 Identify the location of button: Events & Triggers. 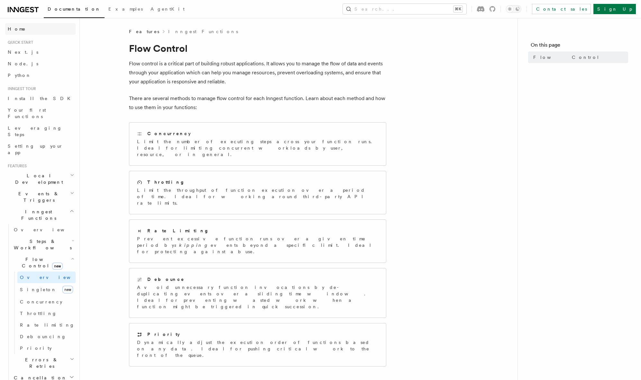
(40, 197).